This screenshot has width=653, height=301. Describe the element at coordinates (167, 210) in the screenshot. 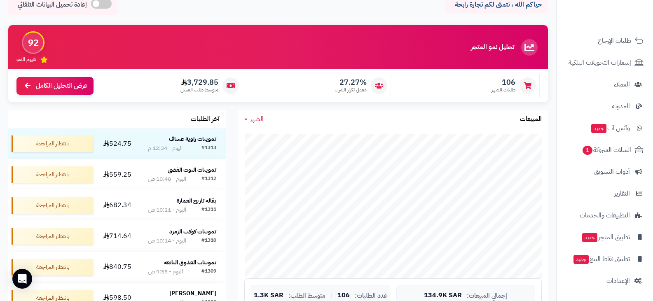

I see `div: اليوم - 10:21 ص` at that location.